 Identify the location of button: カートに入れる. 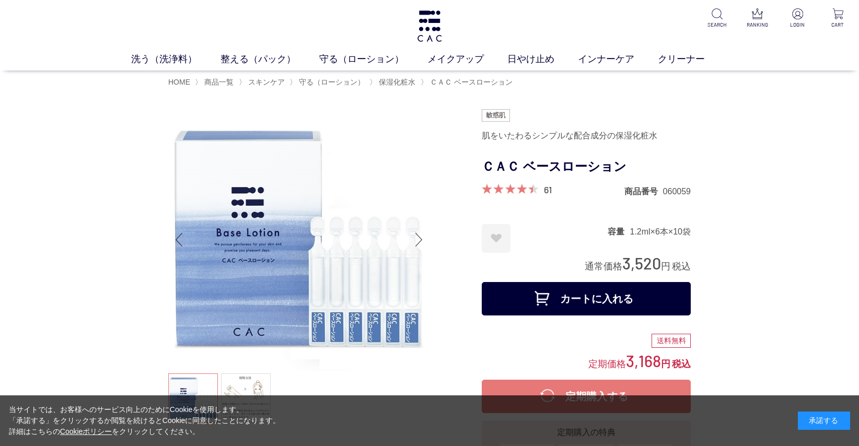
(586, 299).